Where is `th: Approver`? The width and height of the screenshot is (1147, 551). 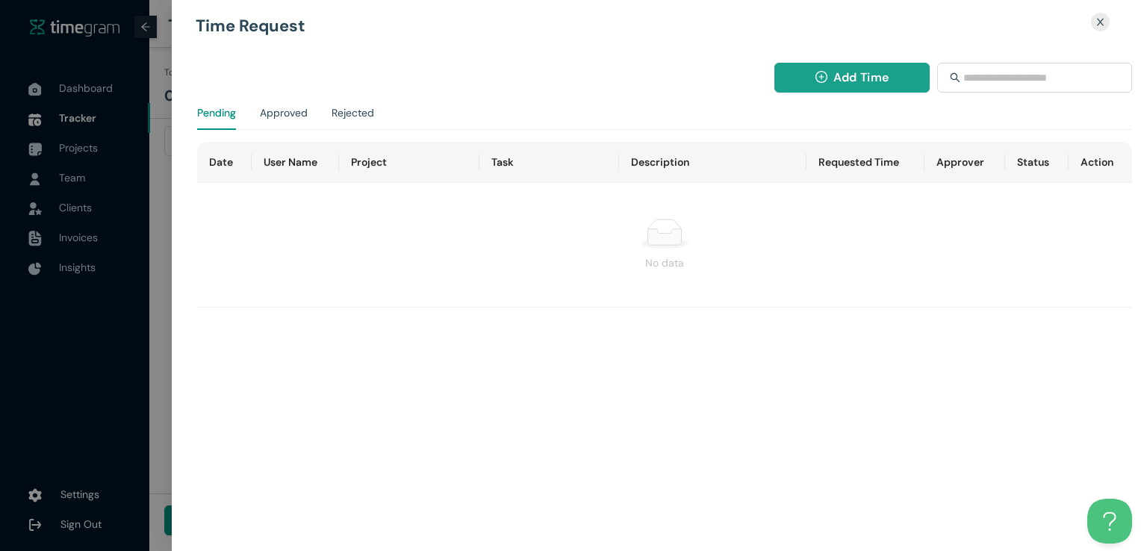 th: Approver is located at coordinates (965, 162).